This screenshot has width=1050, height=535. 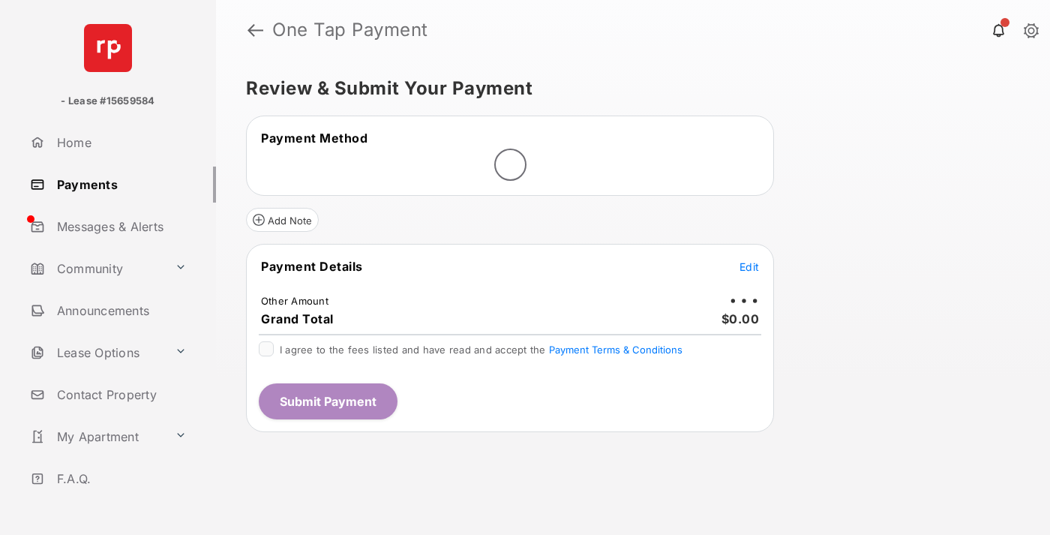 What do you see at coordinates (120, 226) in the screenshot?
I see `a: Messages & Alerts` at bounding box center [120, 226].